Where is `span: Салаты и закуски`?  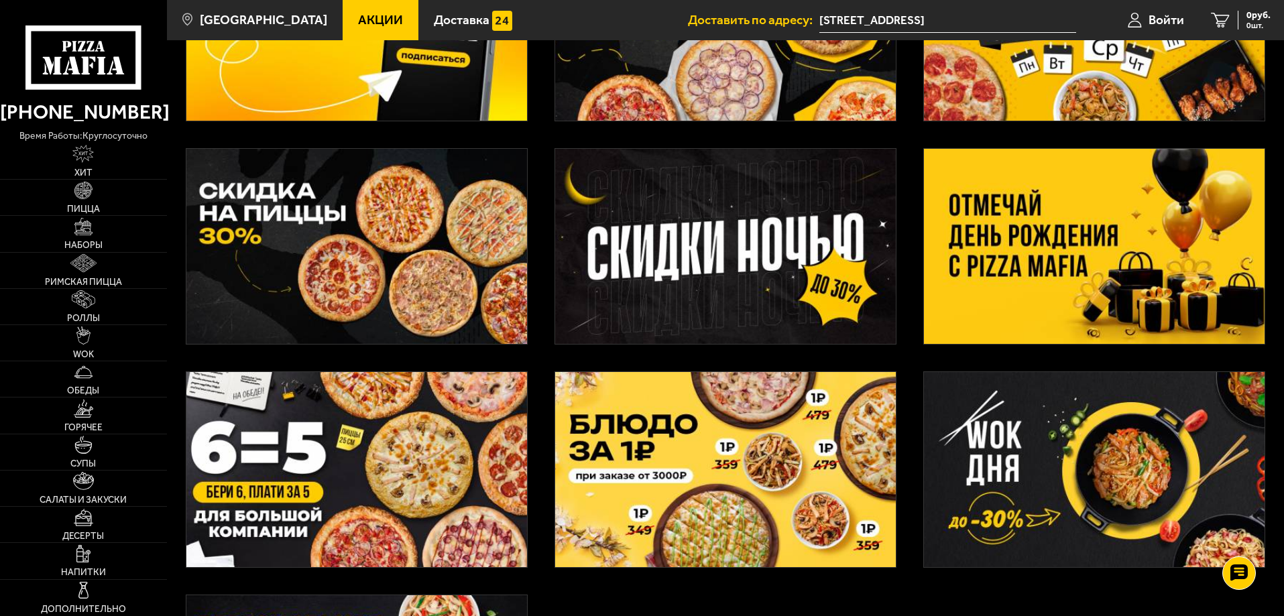
span: Салаты и закуски is located at coordinates (83, 500).